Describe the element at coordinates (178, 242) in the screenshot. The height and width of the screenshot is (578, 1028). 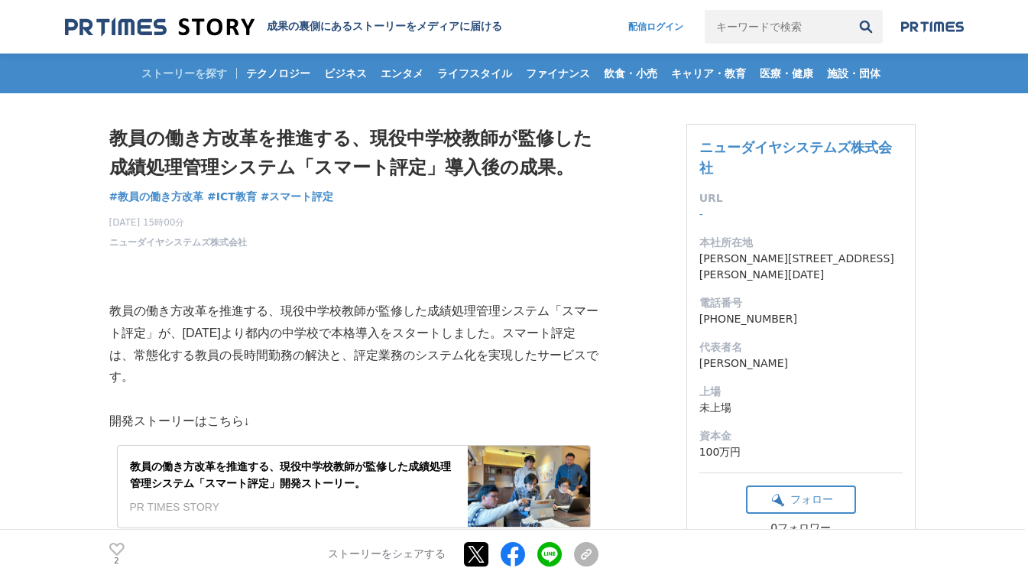
I see `span: ニューダイヤシステムズ株式会社` at that location.